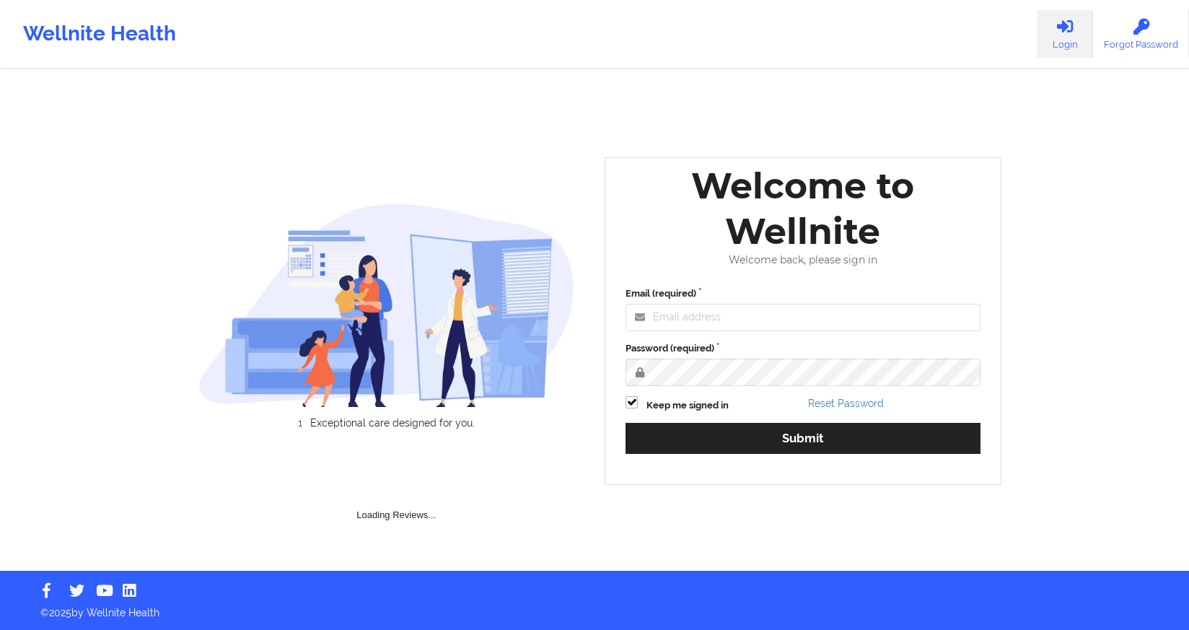 This screenshot has height=630, width=1189. Describe the element at coordinates (803, 348) in the screenshot. I see `label: Password (required)` at that location.